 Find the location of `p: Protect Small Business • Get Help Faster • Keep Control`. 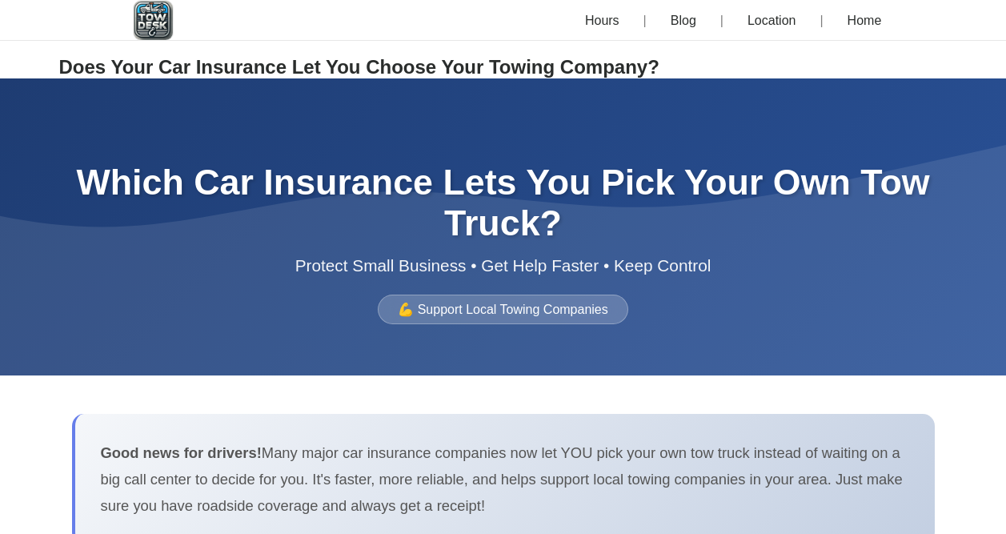

p: Protect Small Business • Get Help Faster • Keep Control is located at coordinates (502, 266).